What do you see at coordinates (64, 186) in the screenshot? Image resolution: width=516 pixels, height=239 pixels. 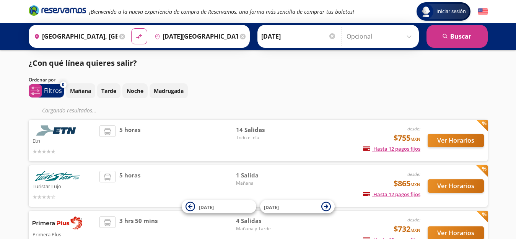 I see `p: Turistar Lujo` at bounding box center [64, 186].